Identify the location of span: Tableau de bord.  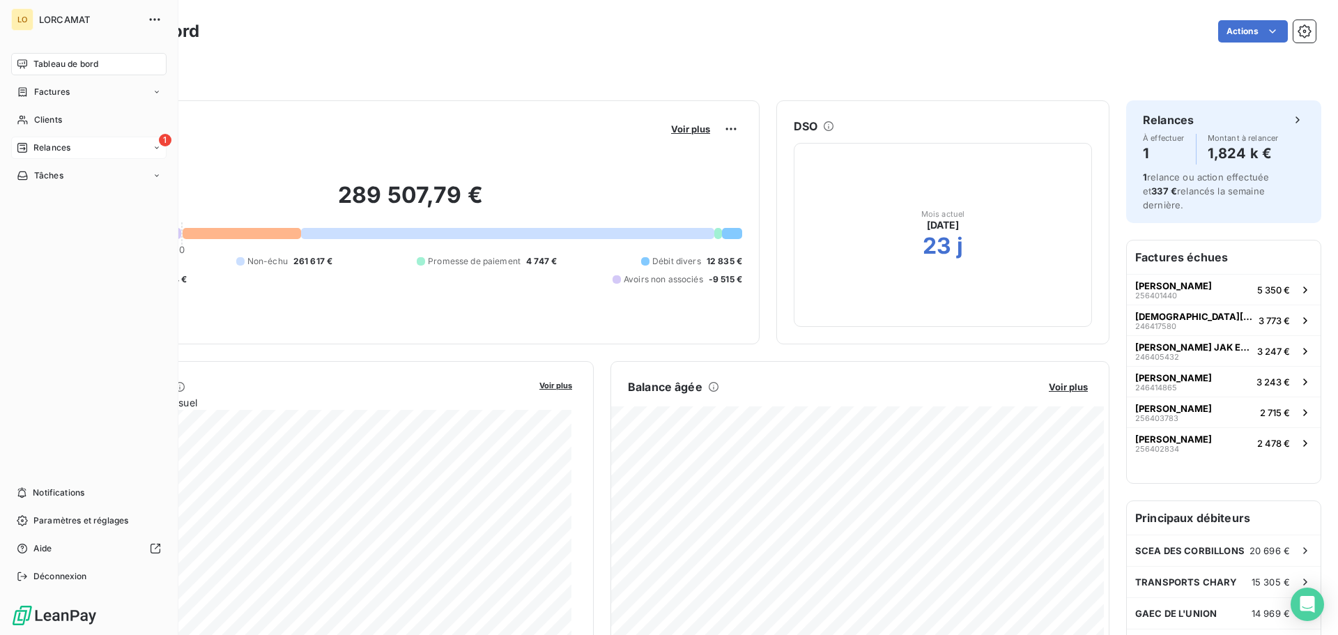
(66, 64).